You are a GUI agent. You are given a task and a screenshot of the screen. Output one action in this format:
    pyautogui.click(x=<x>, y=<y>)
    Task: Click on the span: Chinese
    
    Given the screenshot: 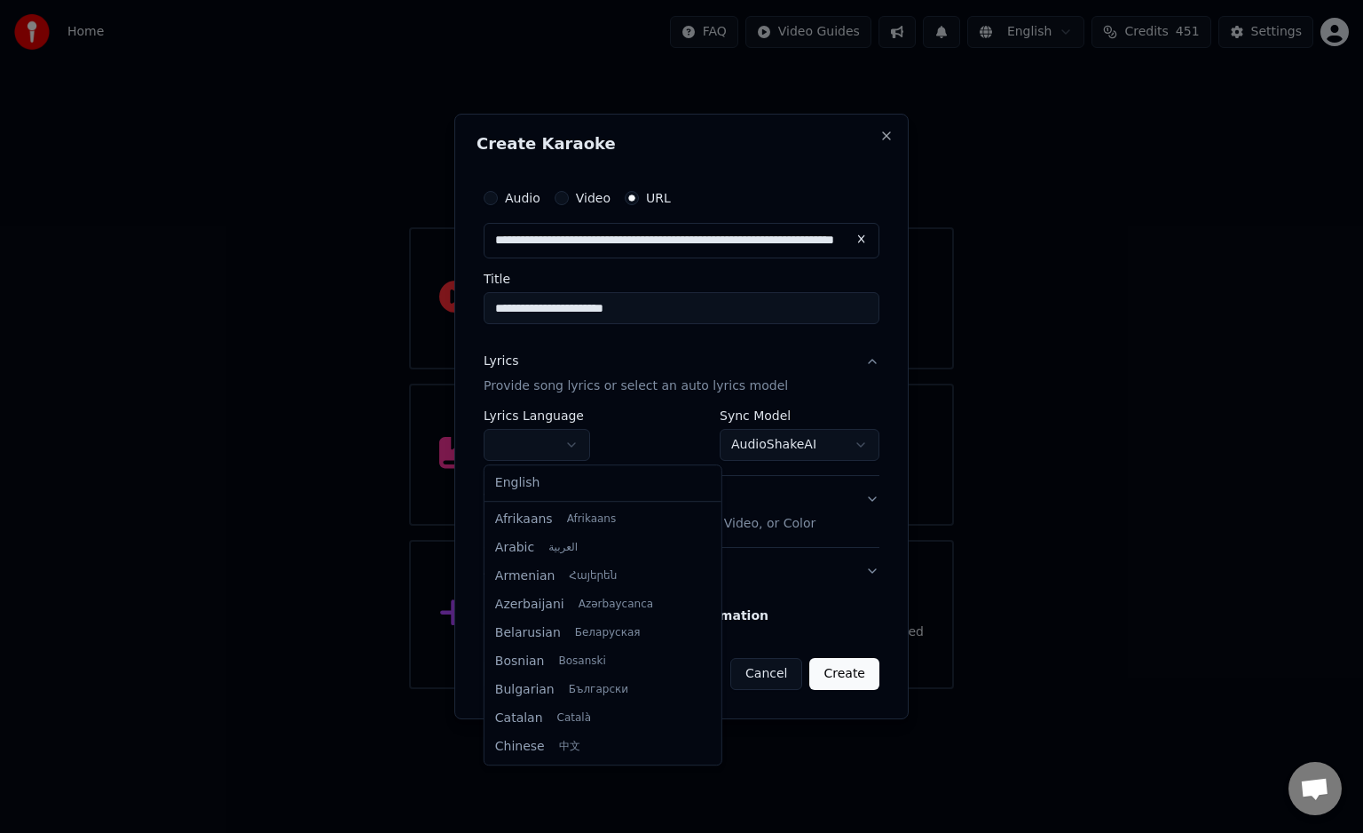 What is the action you would take?
    pyautogui.click(x=520, y=746)
    